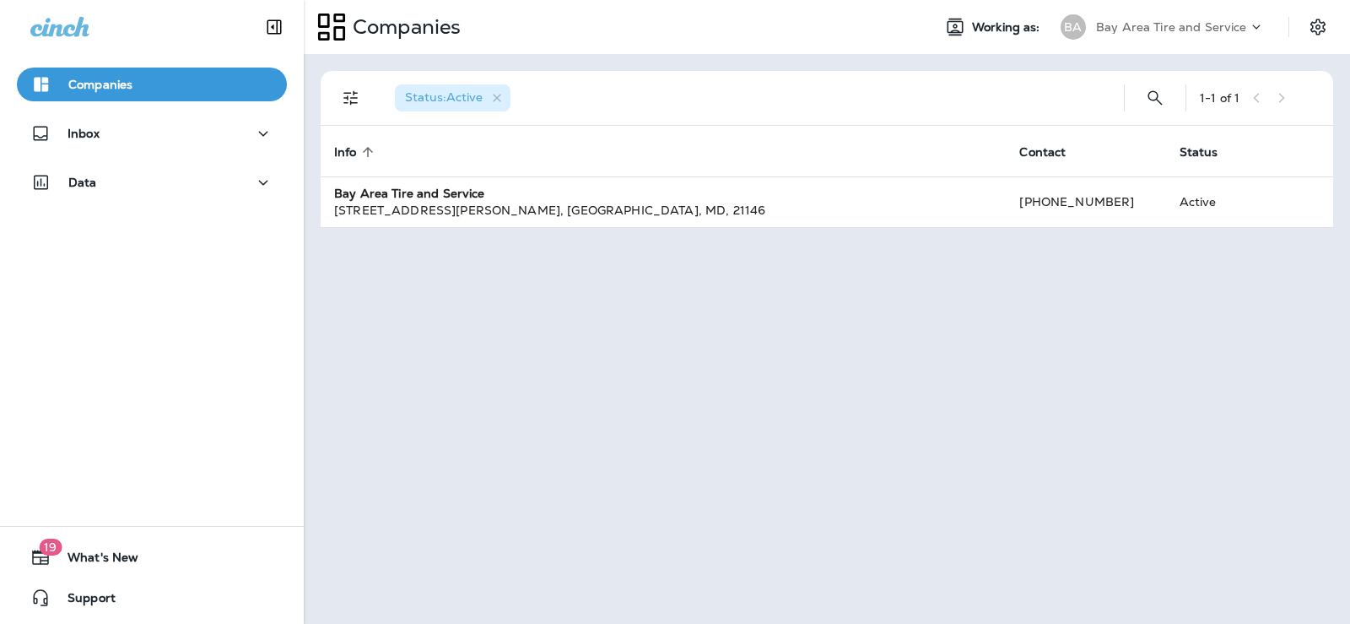  I want to click on button: Search Companies, so click(1155, 98).